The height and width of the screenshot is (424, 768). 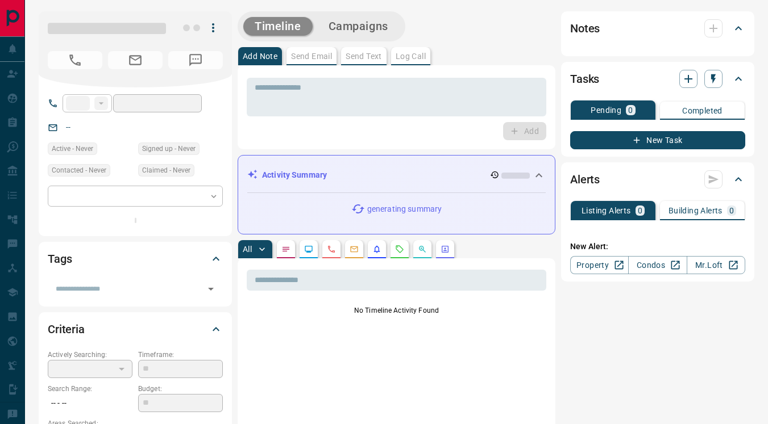 I want to click on p: Pending, so click(x=606, y=110).